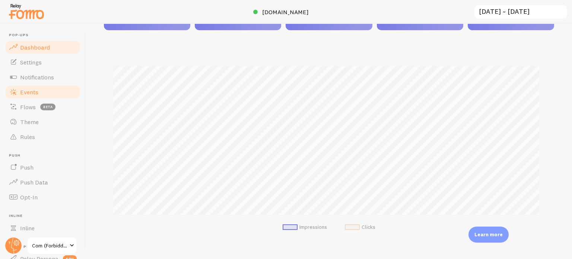 This screenshot has height=259, width=572. What do you see at coordinates (28, 107) in the screenshot?
I see `span: Flows` at bounding box center [28, 107].